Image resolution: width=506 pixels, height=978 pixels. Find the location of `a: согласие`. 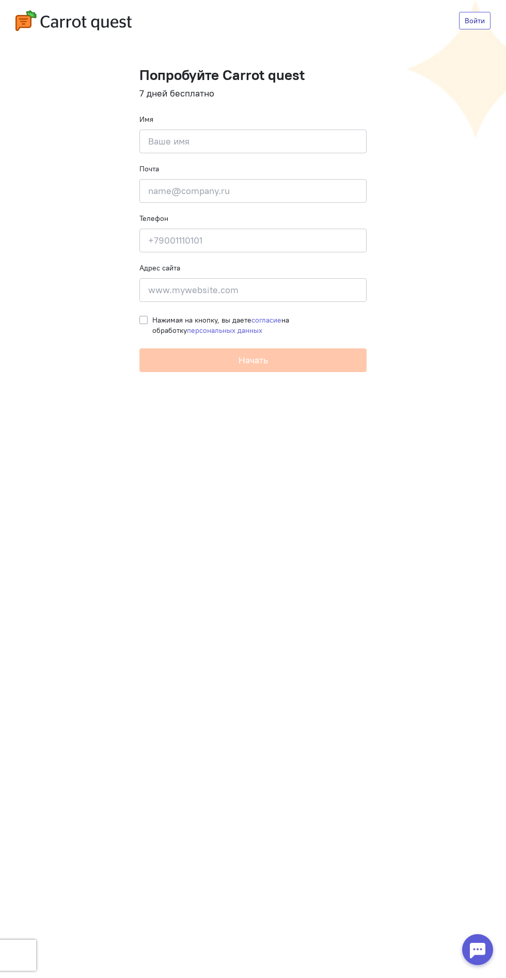

a: согласие is located at coordinates (266, 320).